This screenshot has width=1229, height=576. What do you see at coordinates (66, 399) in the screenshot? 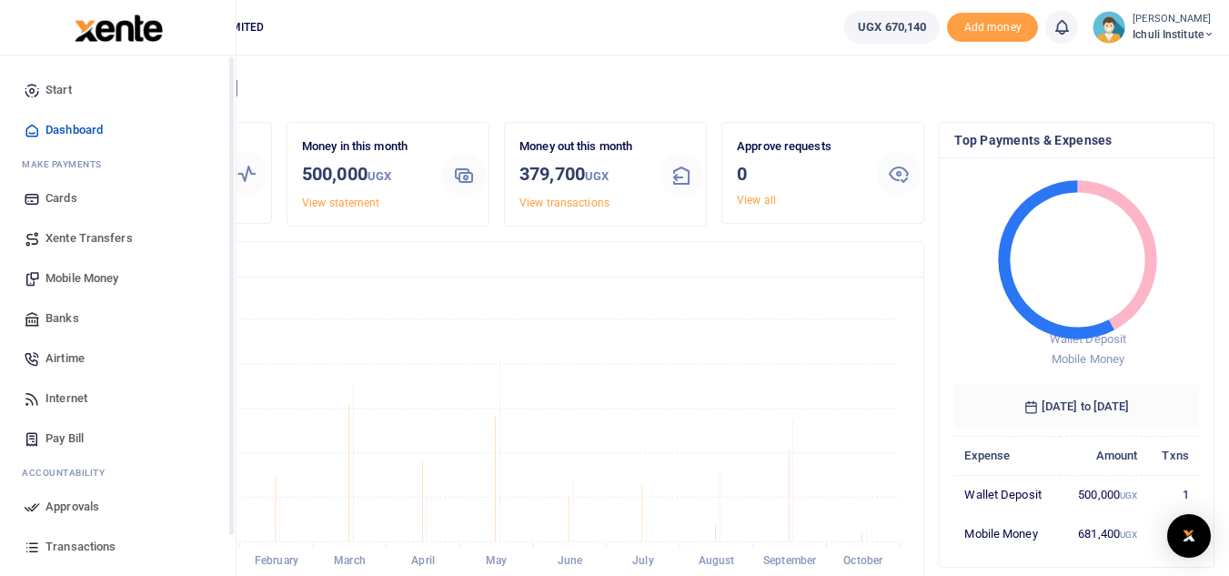
I see `span: Internet` at bounding box center [66, 399].